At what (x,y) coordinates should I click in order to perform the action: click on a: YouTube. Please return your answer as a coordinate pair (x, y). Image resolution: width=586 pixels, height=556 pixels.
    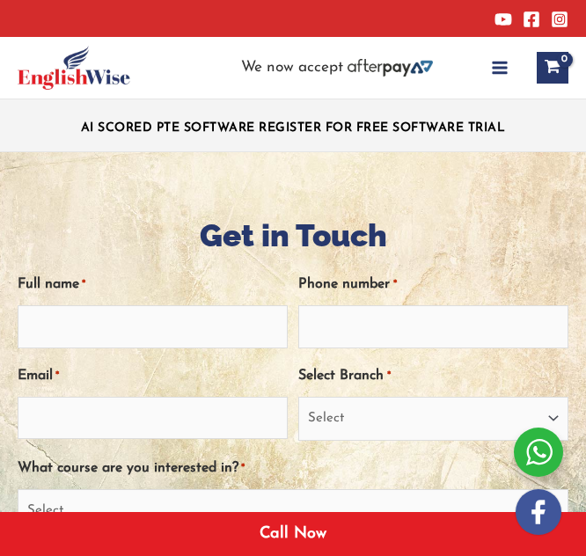
    Looking at the image, I should click on (504, 19).